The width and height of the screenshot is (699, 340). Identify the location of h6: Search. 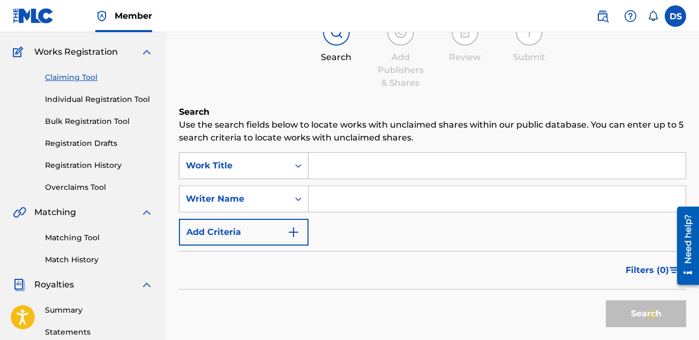
(432, 112).